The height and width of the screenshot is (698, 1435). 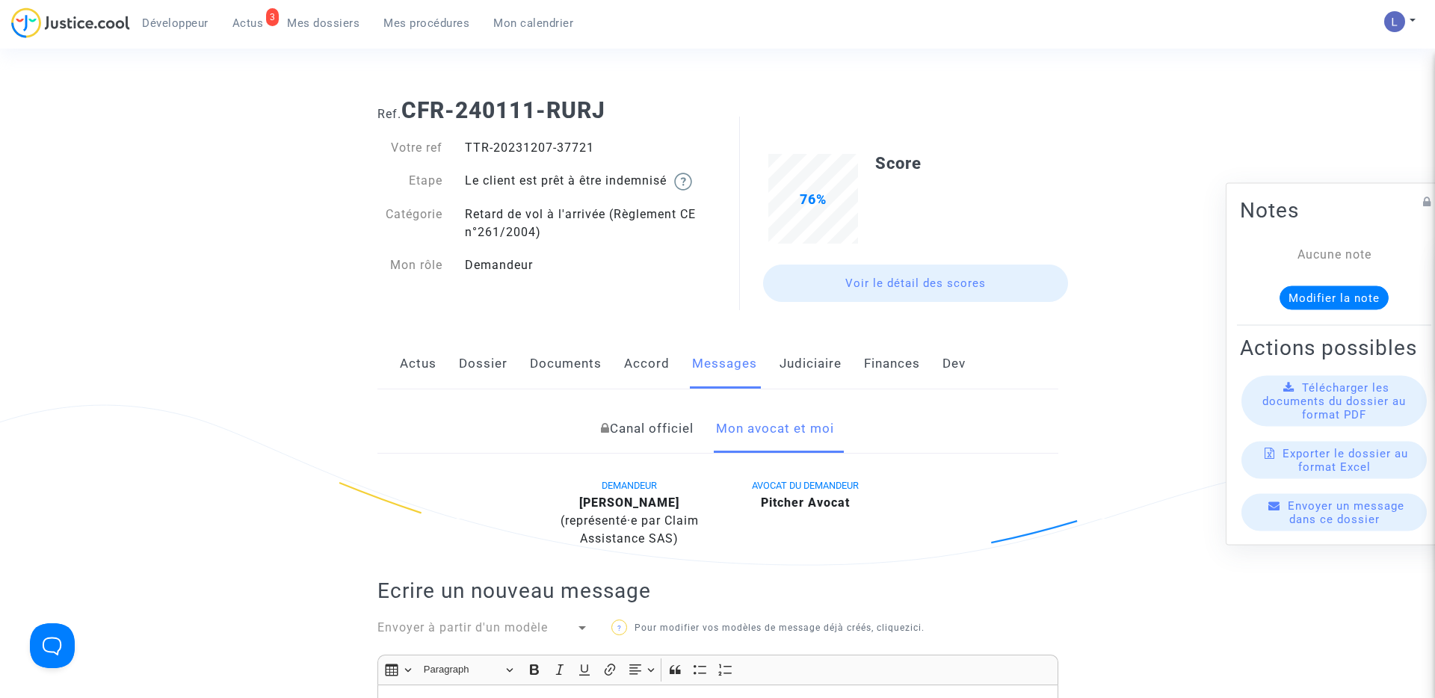 What do you see at coordinates (718, 591) in the screenshot?
I see `h2: Ecrire un nouveau message` at bounding box center [718, 591].